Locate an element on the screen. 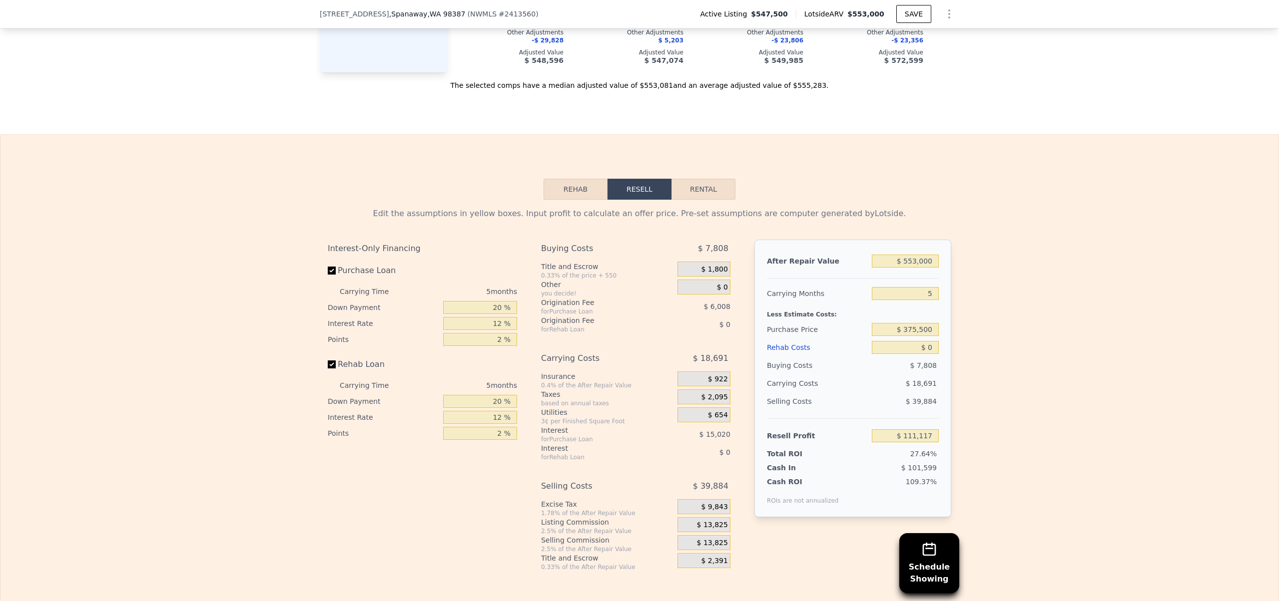  button: Show Options is located at coordinates (949, 14).